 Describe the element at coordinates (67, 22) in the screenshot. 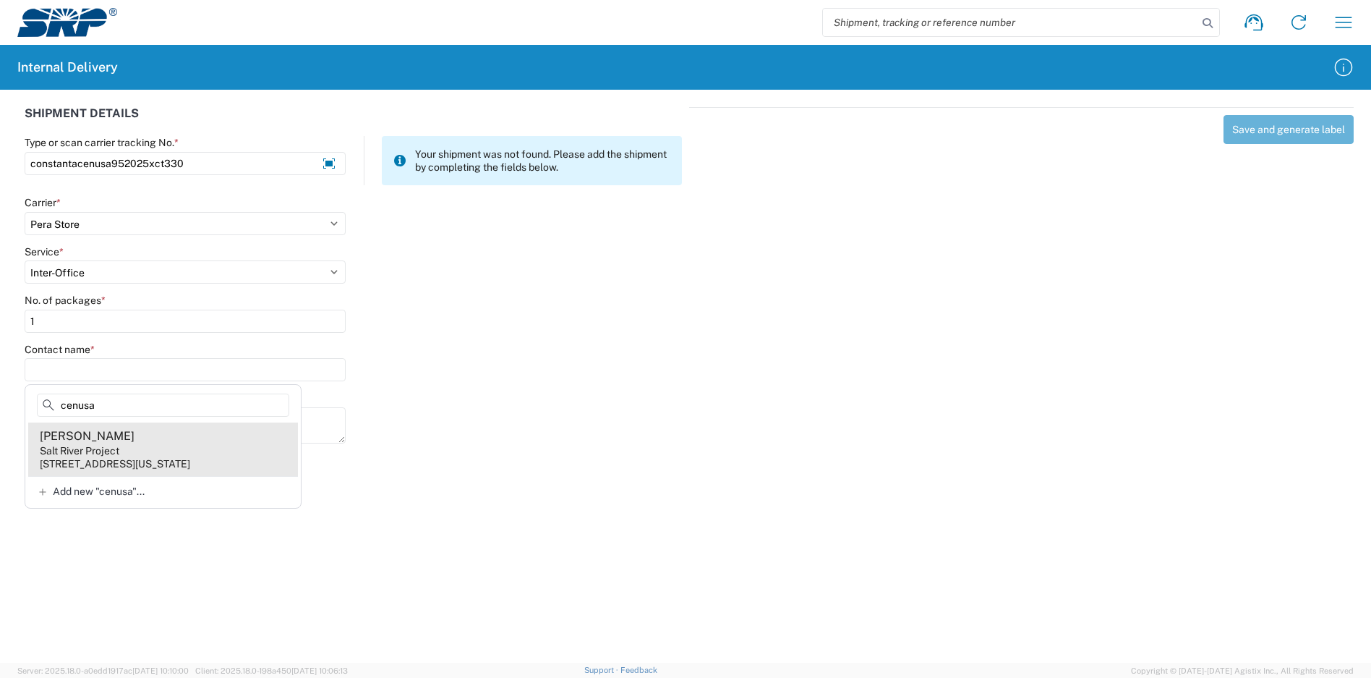

I see `img: srp` at that location.